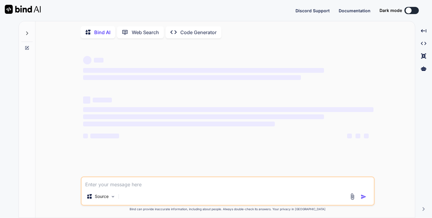 The image size is (432, 218). Describe the element at coordinates (145, 32) in the screenshot. I see `p: Web Search` at that location.